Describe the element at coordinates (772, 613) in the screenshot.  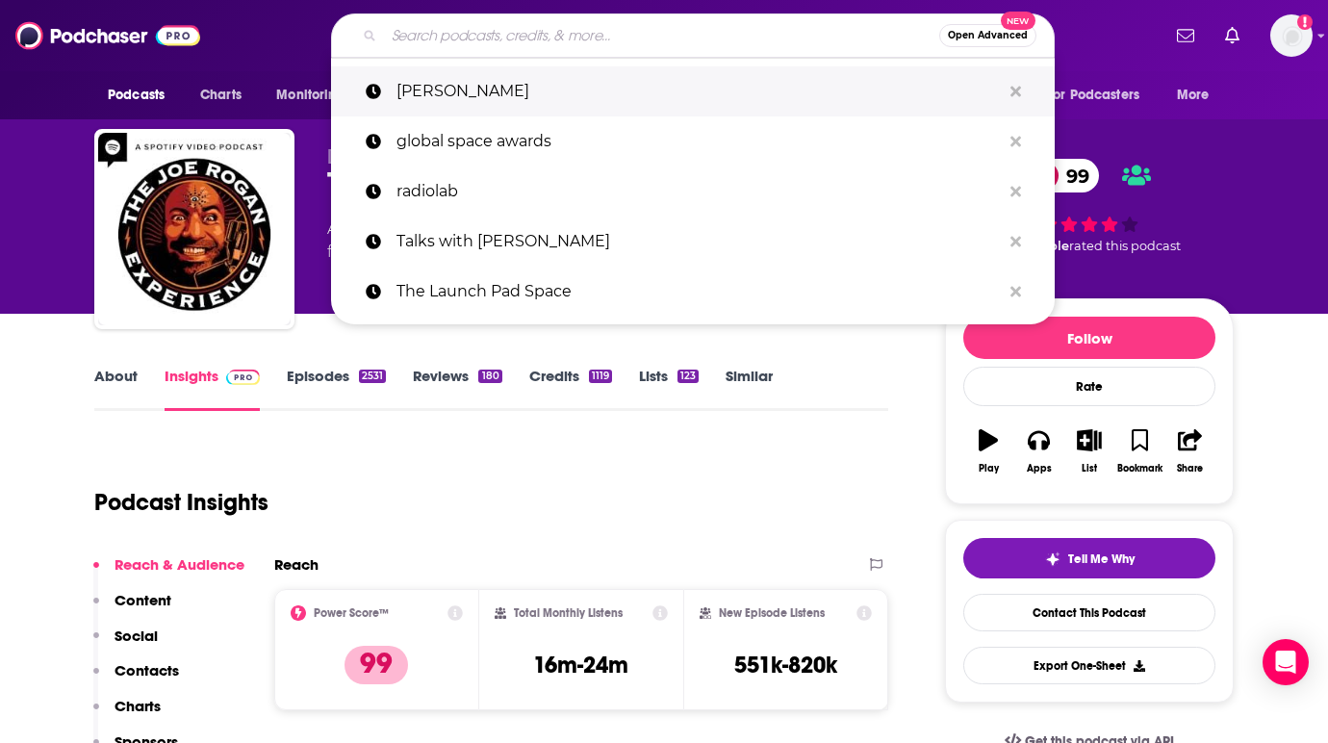
I see `h2: New Episode Listens` at that location.